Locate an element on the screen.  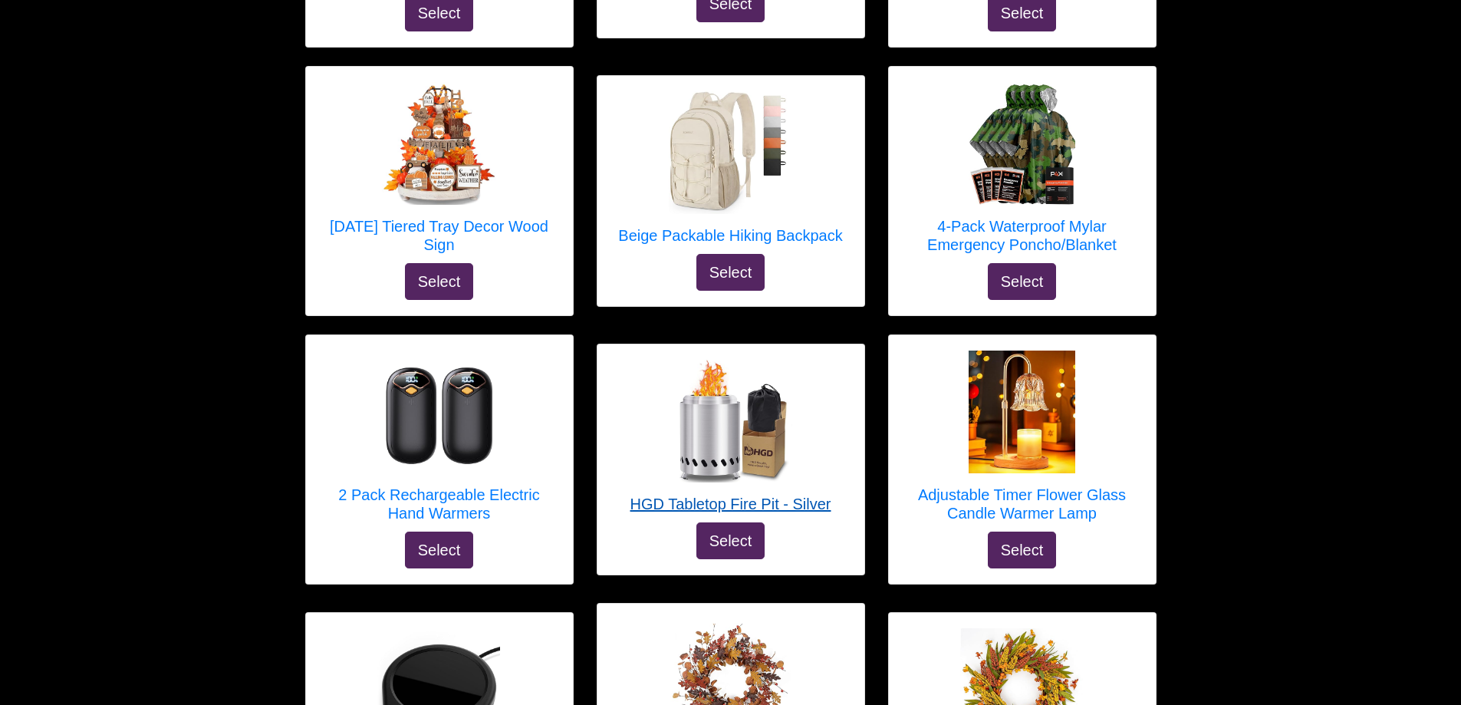
img: HGD Tabletop Fire Pit - Silver is located at coordinates (731, 421).